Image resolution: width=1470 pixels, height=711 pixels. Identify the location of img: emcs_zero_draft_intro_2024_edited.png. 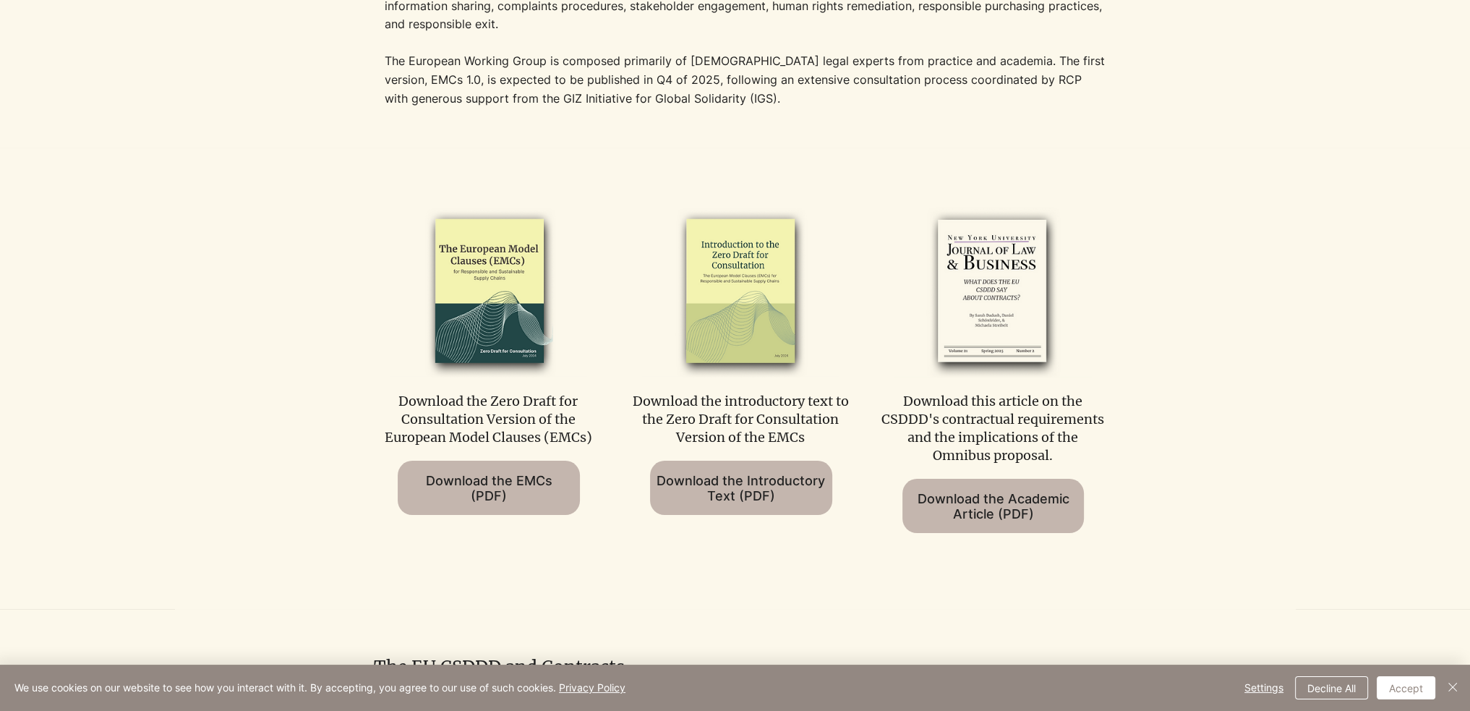
(740, 291).